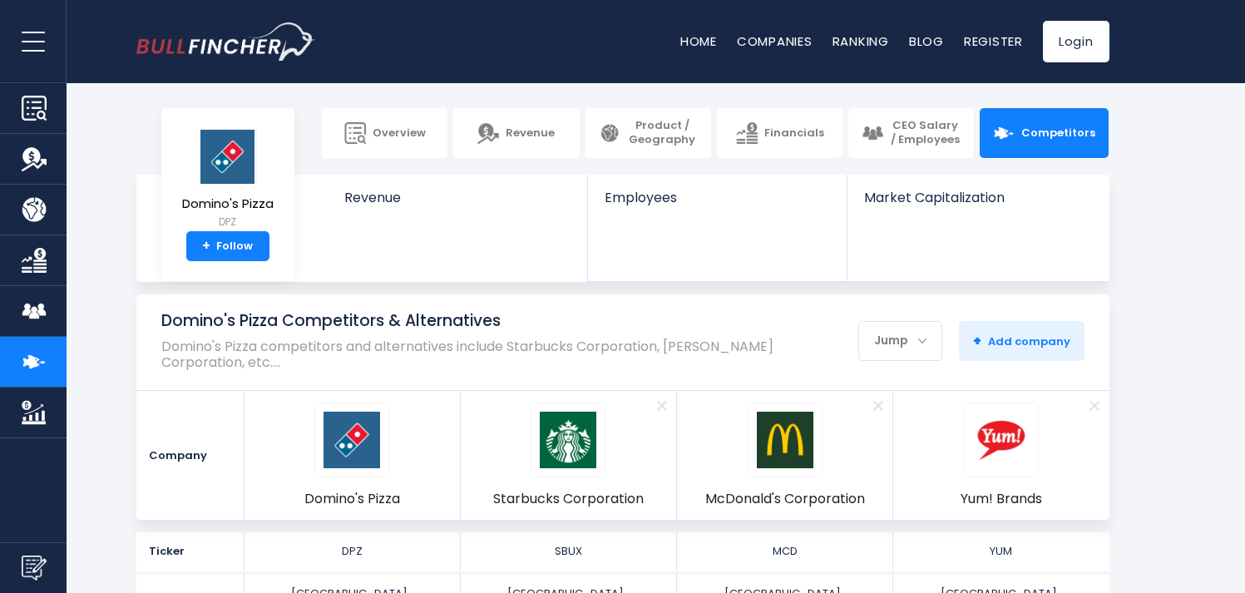 The height and width of the screenshot is (593, 1245). I want to click on img: MCD logo, so click(785, 440).